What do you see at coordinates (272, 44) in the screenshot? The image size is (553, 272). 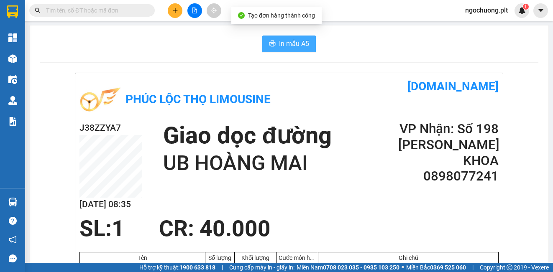 I see `span: printer` at bounding box center [272, 44].